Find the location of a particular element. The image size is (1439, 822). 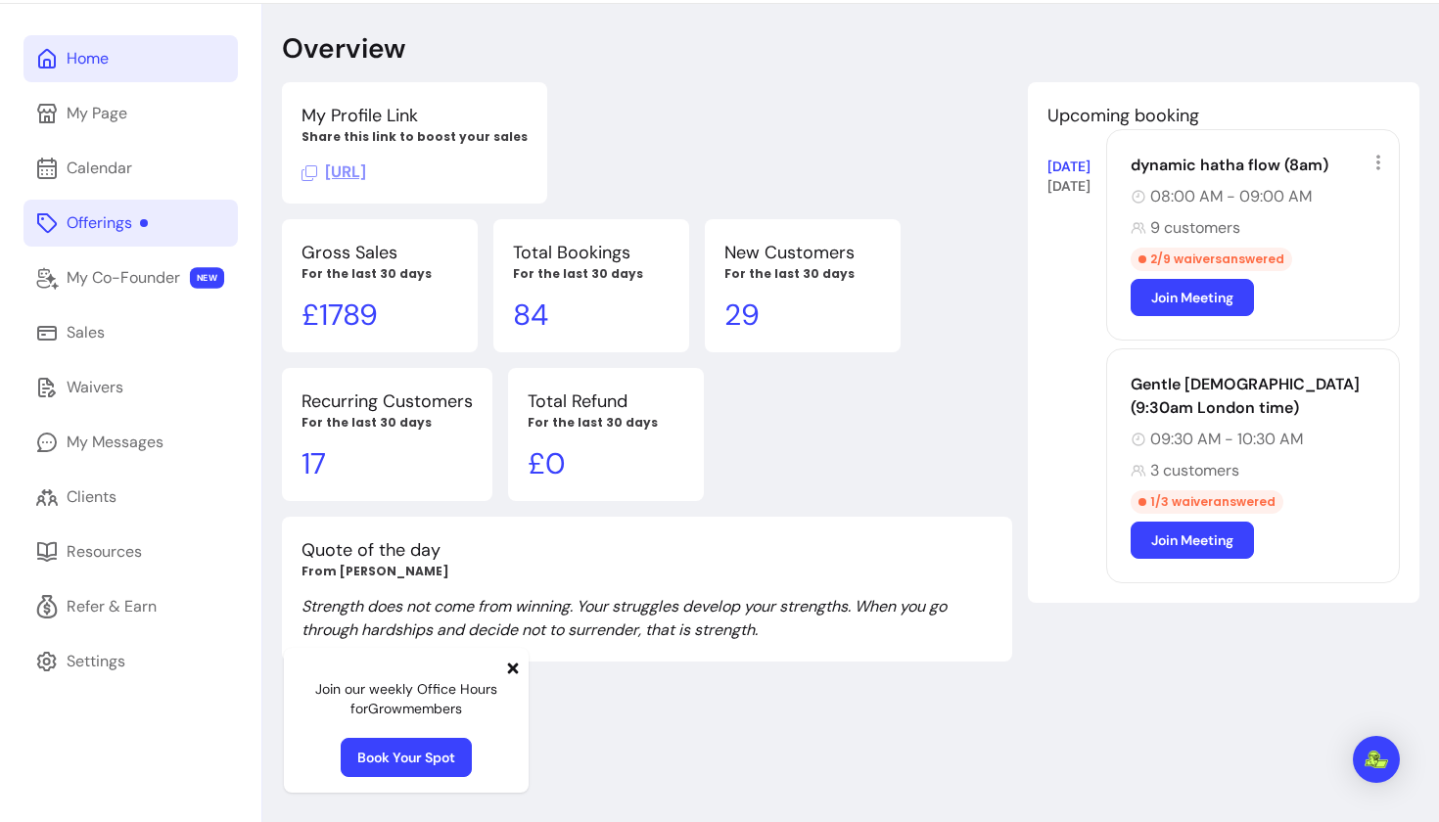

a: Book Your Spot is located at coordinates (406, 758).